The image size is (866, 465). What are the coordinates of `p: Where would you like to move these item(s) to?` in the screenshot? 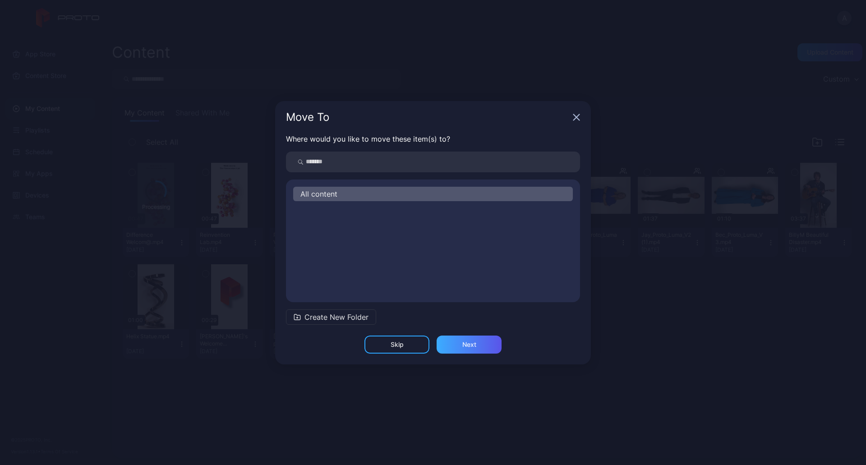 It's located at (433, 139).